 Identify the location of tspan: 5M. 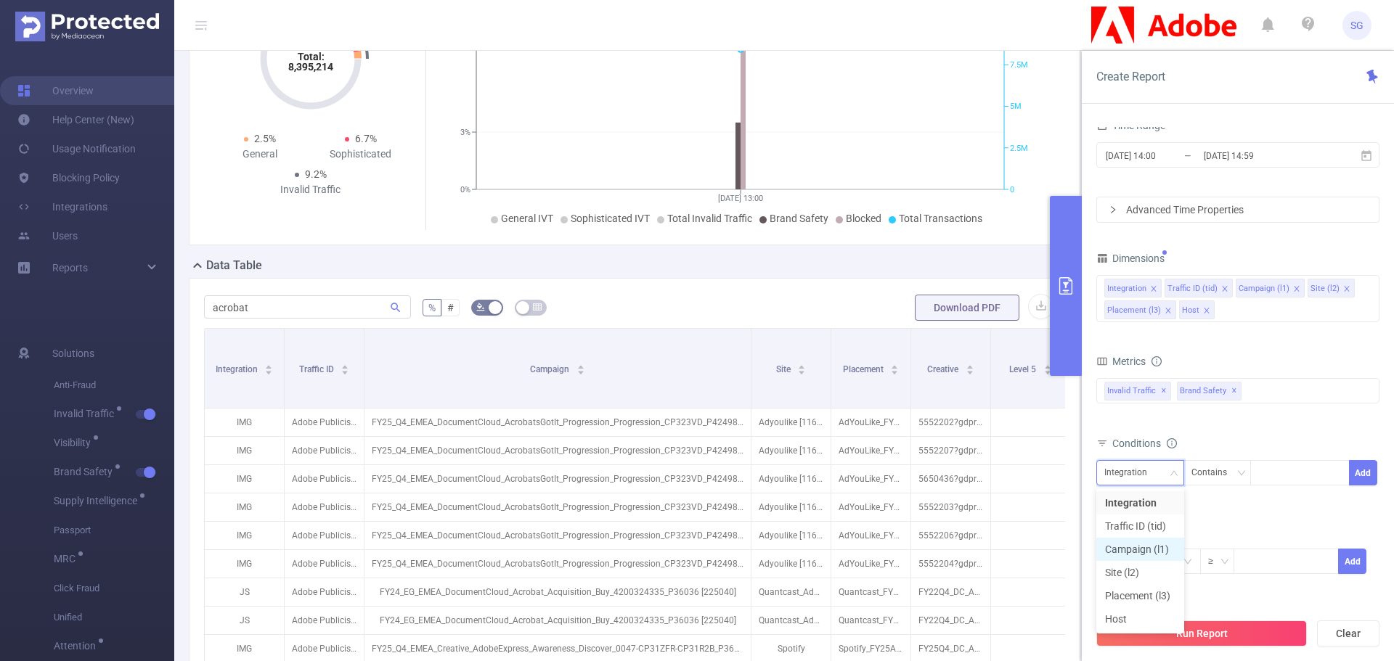
(1015, 107).